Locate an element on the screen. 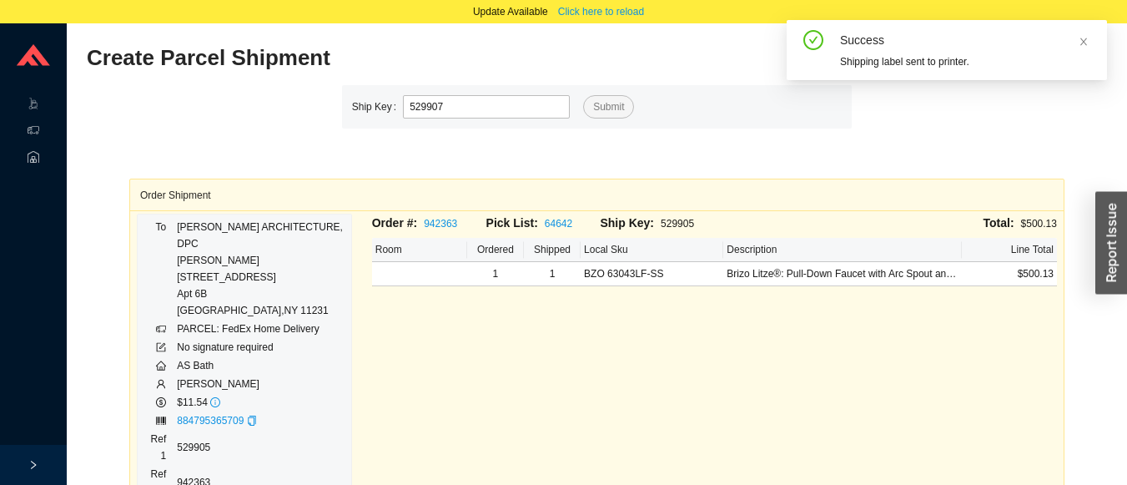 Image resolution: width=1127 pixels, height=485 pixels. span: Click here to reload is located at coordinates (601, 12).